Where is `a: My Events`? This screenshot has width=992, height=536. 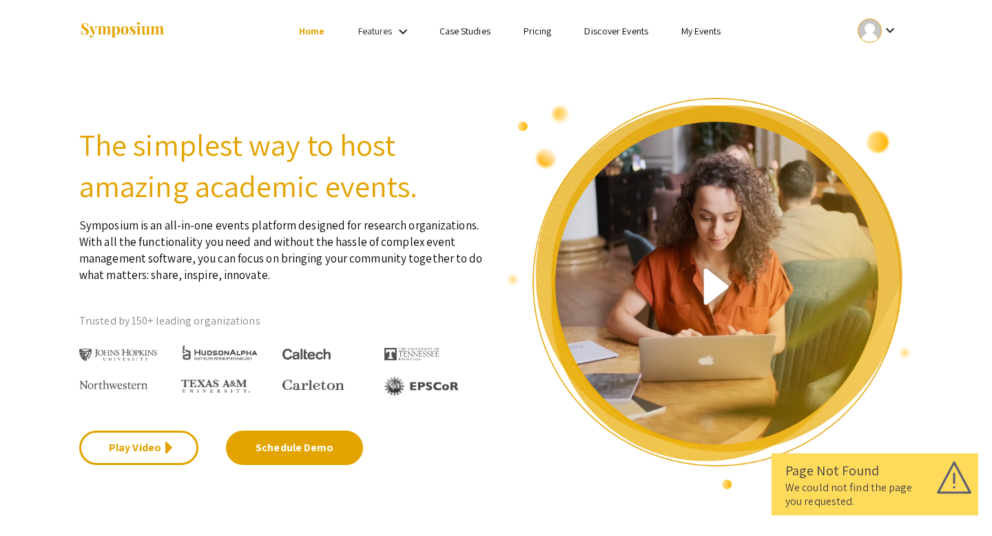 a: My Events is located at coordinates (700, 31).